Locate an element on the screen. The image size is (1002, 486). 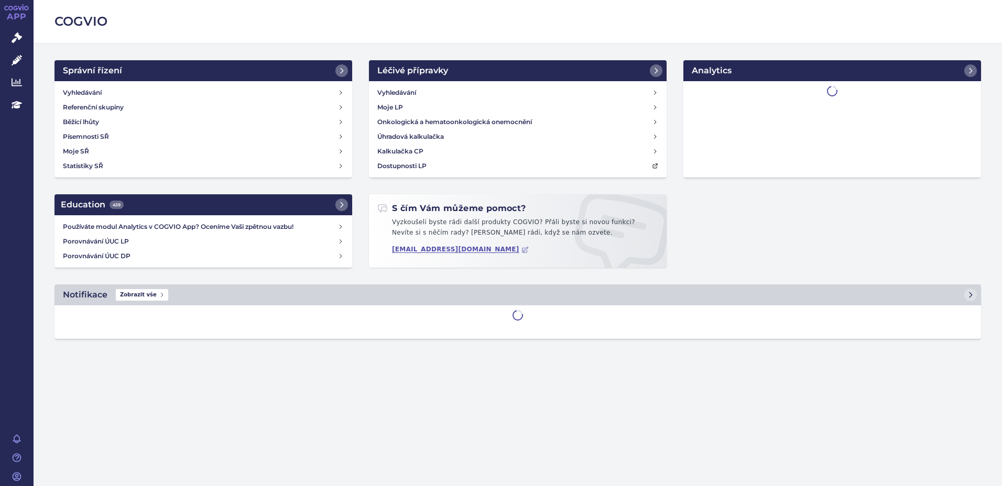
h4: Porovnávání ÚUC LP is located at coordinates (200, 242).